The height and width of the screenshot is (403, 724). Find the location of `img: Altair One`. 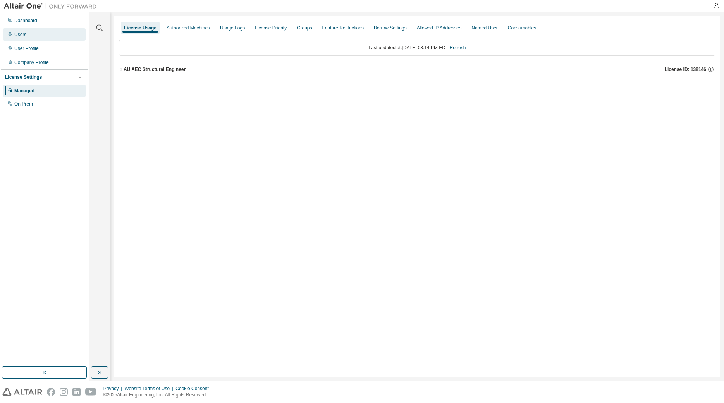

img: Altair One is located at coordinates (52, 6).